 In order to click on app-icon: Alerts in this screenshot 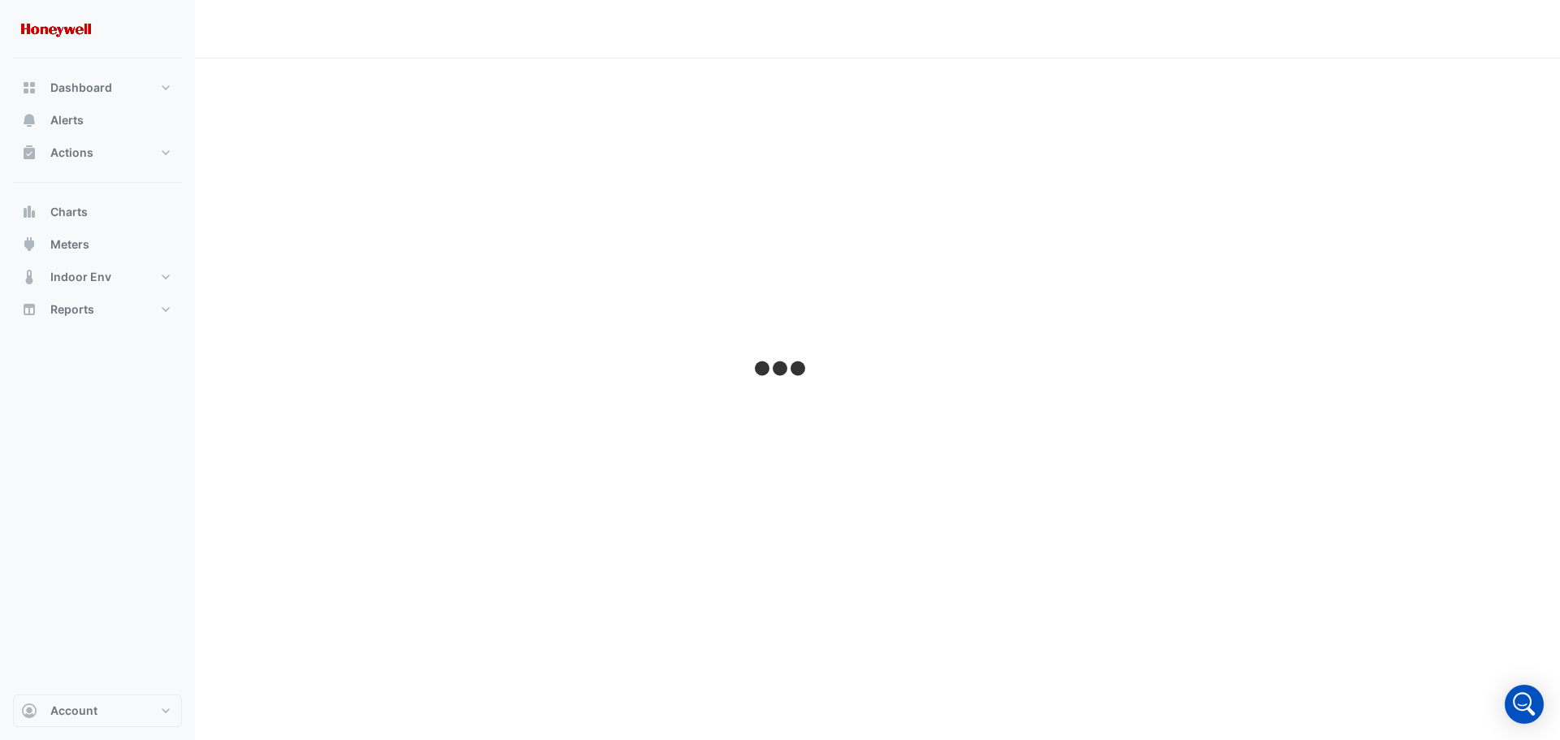, I will do `click(29, 120)`.